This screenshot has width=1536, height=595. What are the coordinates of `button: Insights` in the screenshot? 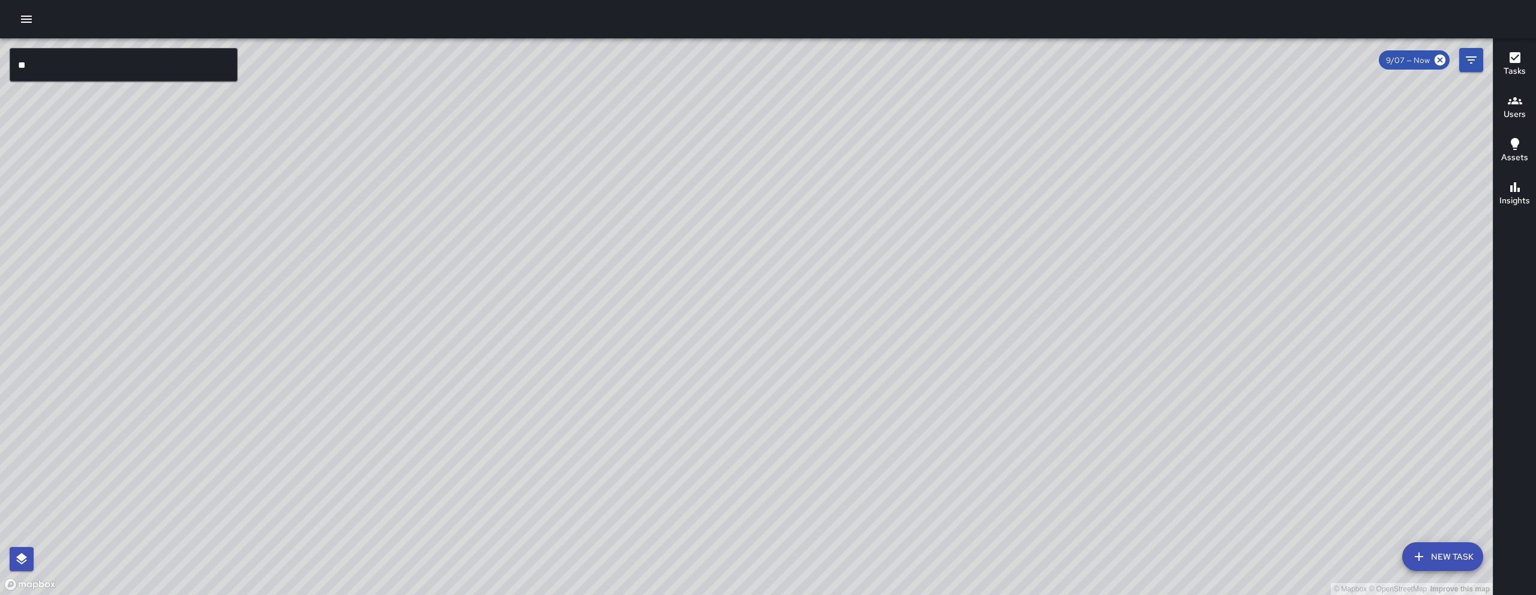 It's located at (1515, 194).